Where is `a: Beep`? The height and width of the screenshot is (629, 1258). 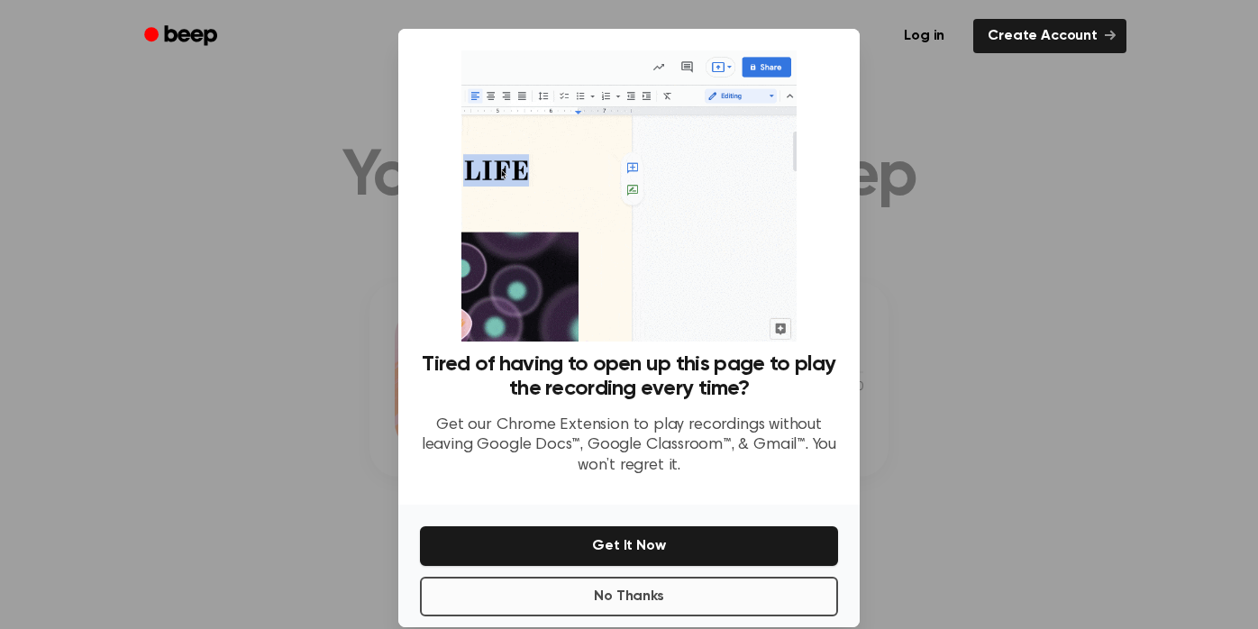 a: Beep is located at coordinates (182, 36).